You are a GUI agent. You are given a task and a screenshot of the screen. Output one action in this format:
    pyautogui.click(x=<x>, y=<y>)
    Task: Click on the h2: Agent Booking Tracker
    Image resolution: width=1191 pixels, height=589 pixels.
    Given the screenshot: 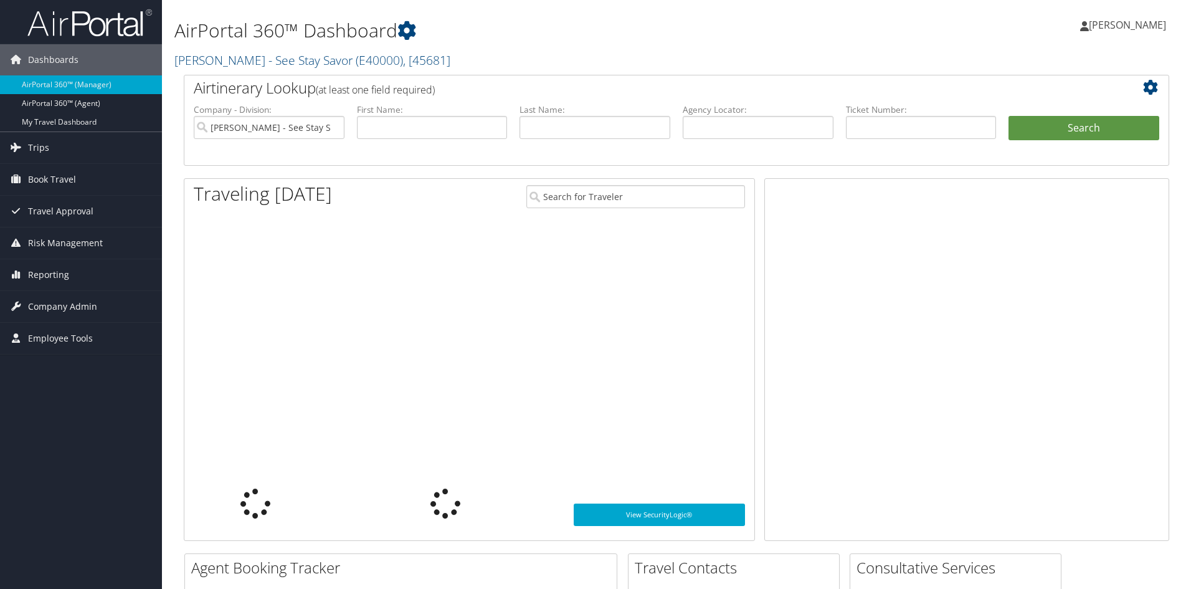 What is the action you would take?
    pyautogui.click(x=404, y=568)
    